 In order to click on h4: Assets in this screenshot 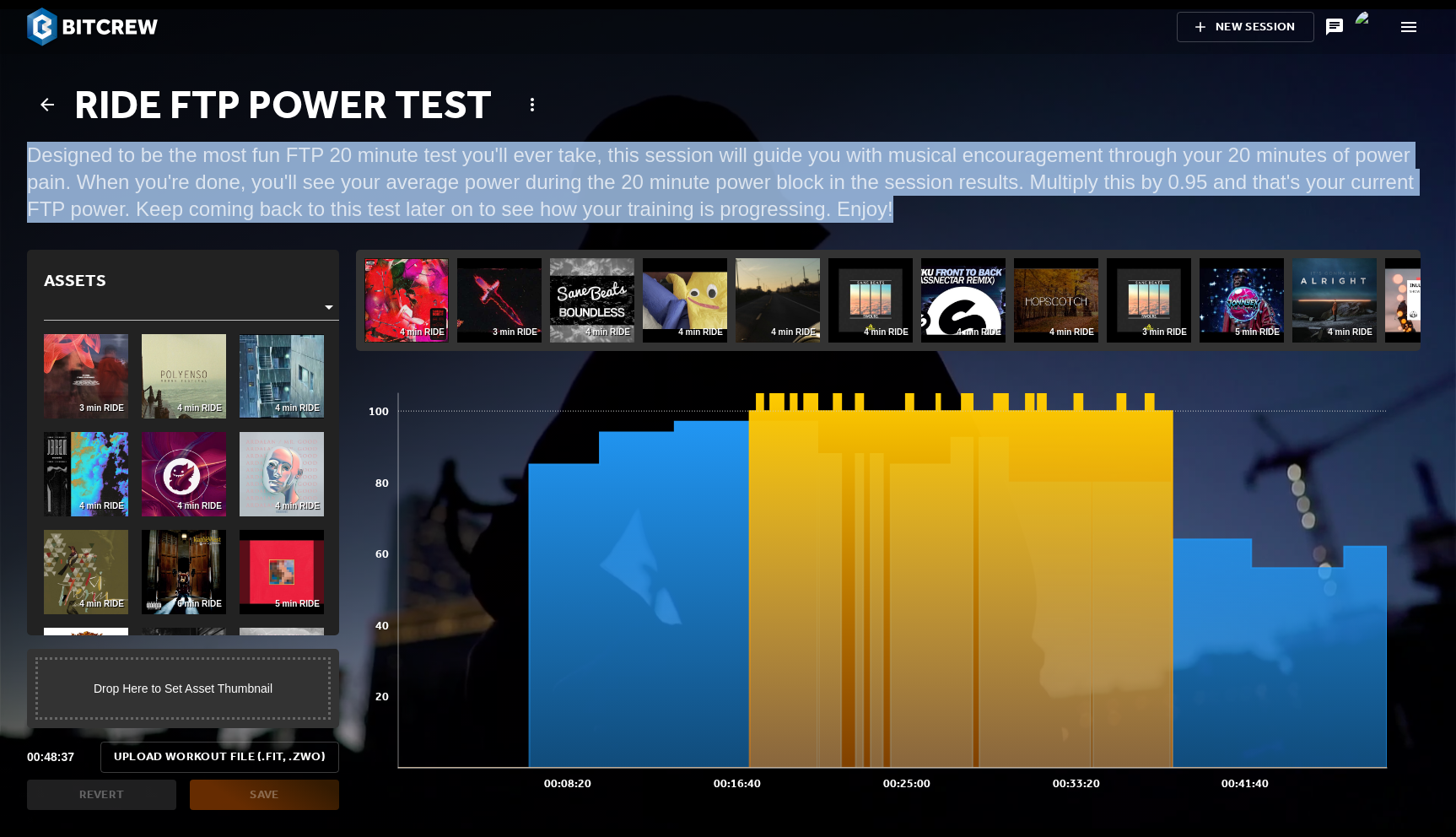, I will do `click(191, 280)`.